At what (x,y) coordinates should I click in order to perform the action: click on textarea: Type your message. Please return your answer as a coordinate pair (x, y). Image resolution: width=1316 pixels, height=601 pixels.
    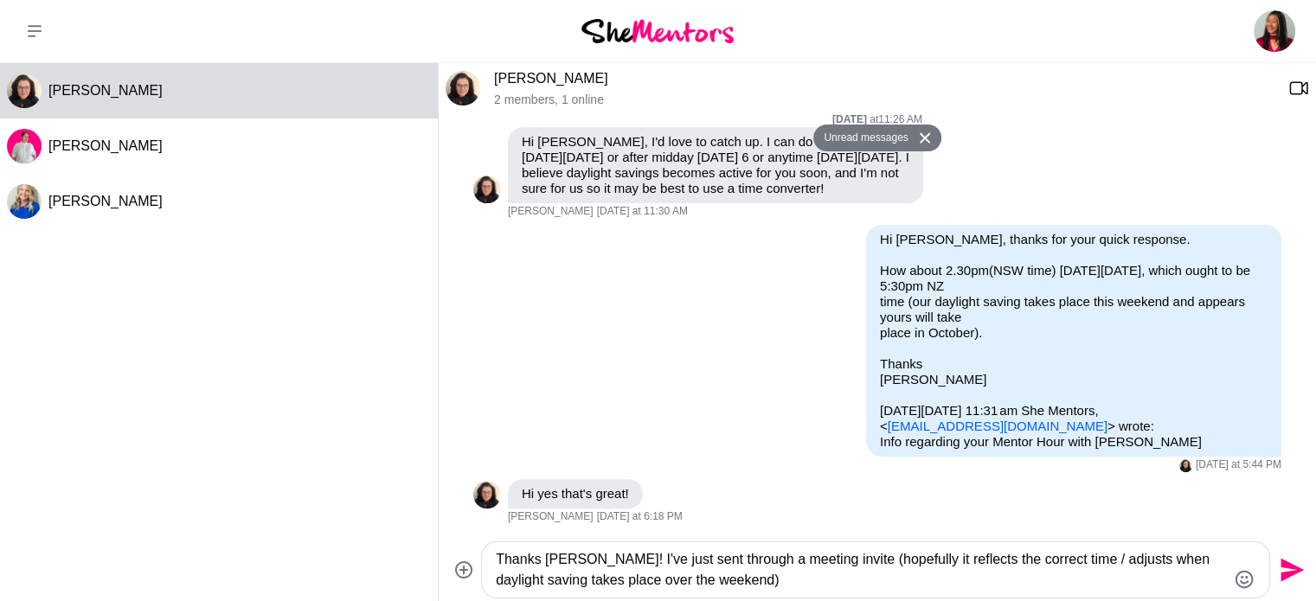
    Looking at the image, I should click on (861, 570).